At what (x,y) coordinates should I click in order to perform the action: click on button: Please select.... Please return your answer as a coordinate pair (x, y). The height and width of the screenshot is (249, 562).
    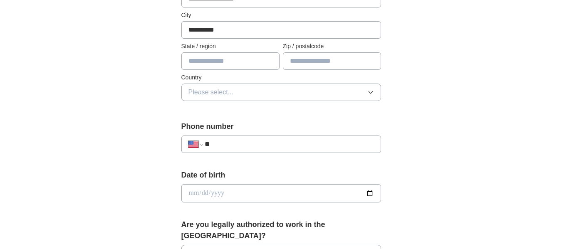
    Looking at the image, I should click on (281, 92).